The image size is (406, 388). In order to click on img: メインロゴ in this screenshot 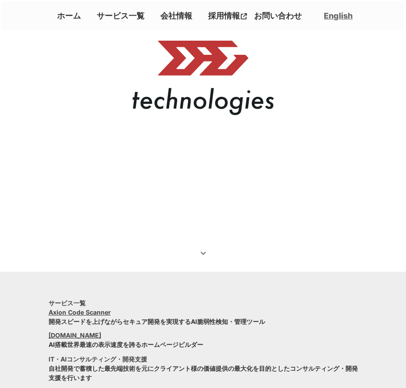, I will do `click(203, 78)`.